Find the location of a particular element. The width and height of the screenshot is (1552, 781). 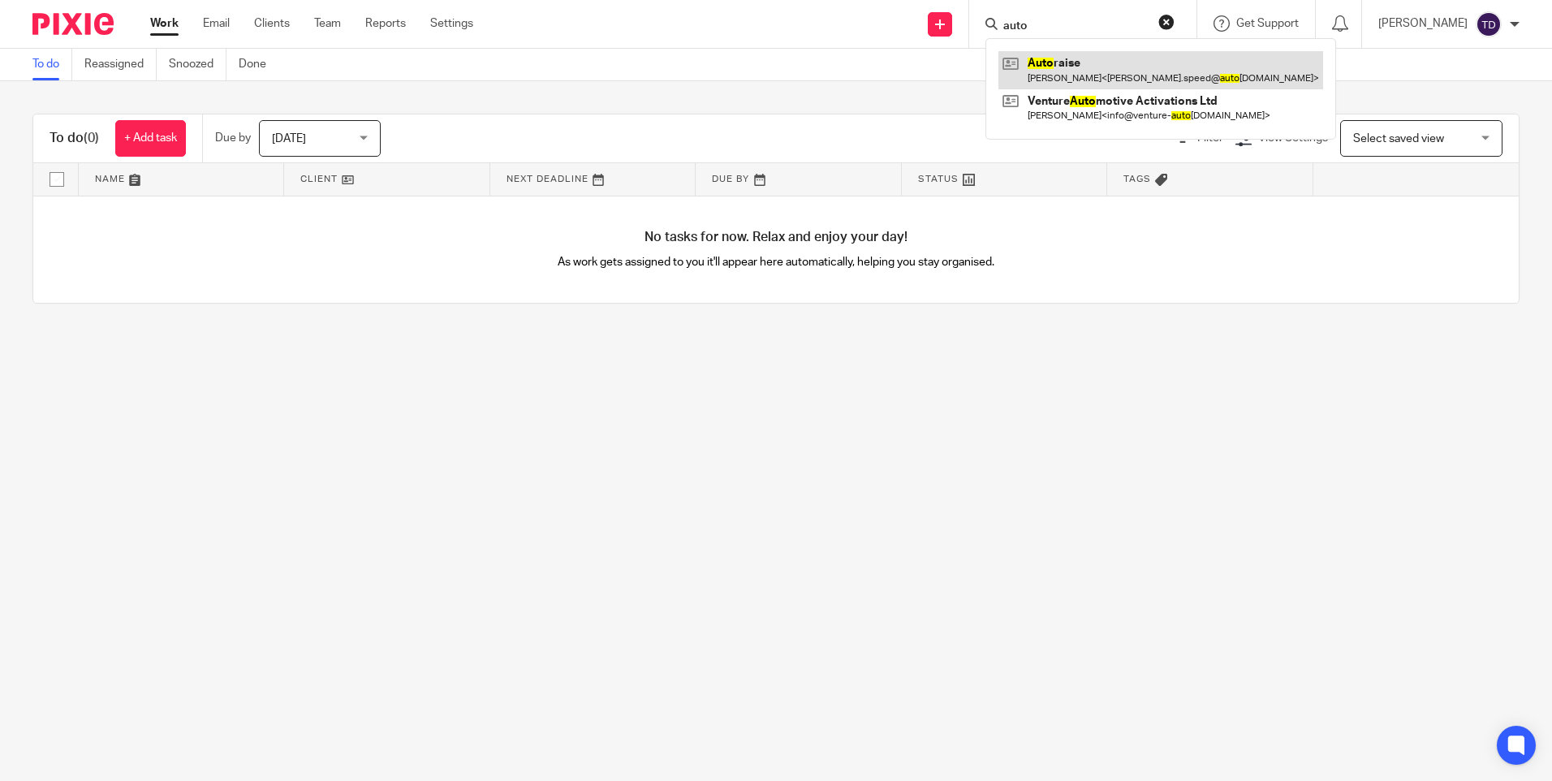

a: Done is located at coordinates (258, 64).